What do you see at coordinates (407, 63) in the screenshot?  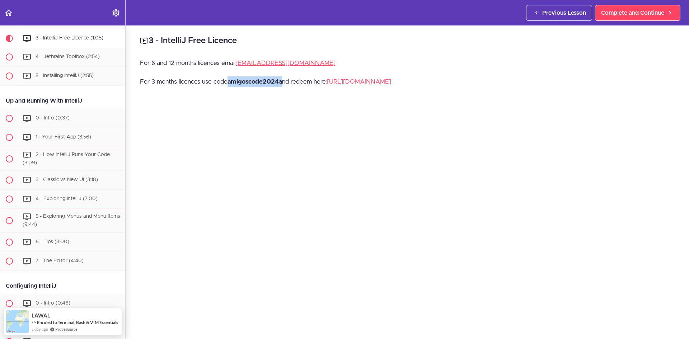 I see `p: For 6 and 12 months licences email` at bounding box center [407, 63].